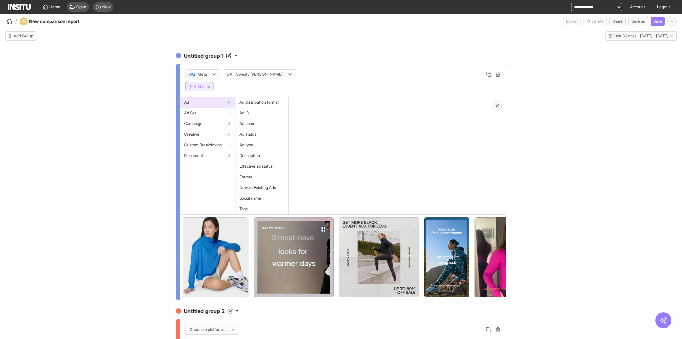  What do you see at coordinates (194, 156) in the screenshot?
I see `span: Placement` at bounding box center [194, 156].